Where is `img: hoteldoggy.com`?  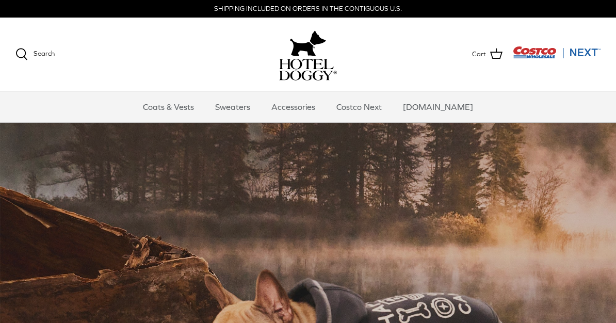 img: hoteldoggy.com is located at coordinates (308, 43).